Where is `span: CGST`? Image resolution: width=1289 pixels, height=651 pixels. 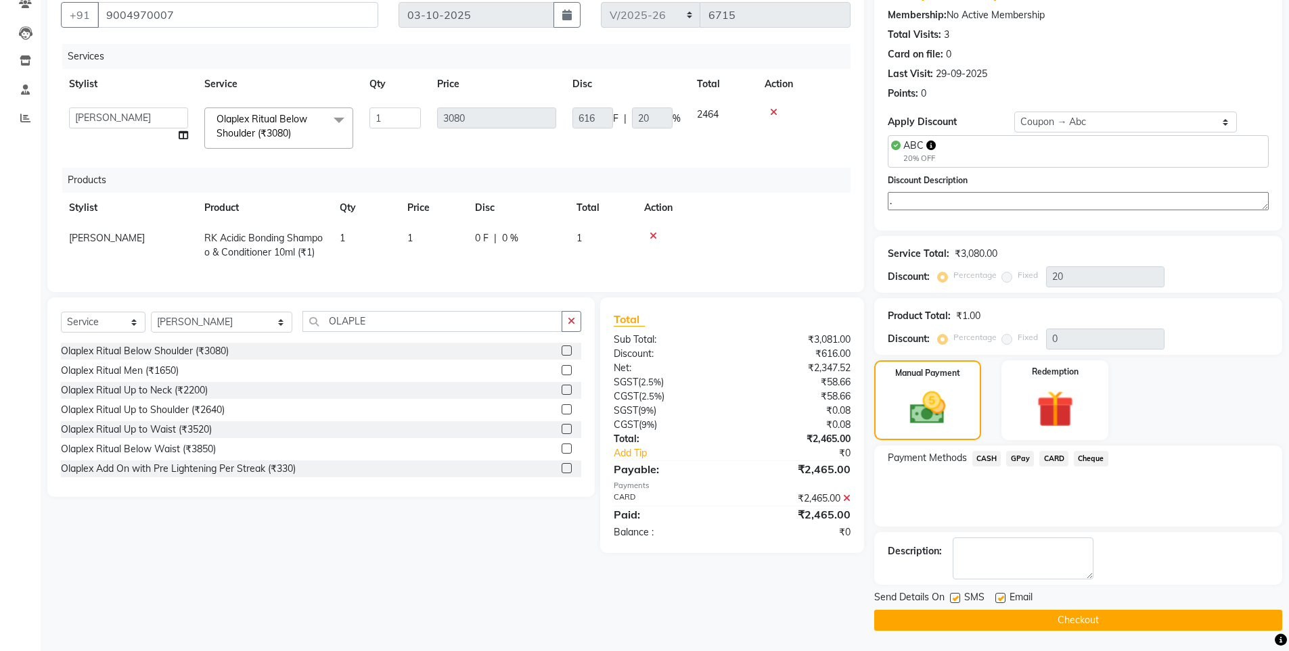
span: CGST is located at coordinates (626, 396).